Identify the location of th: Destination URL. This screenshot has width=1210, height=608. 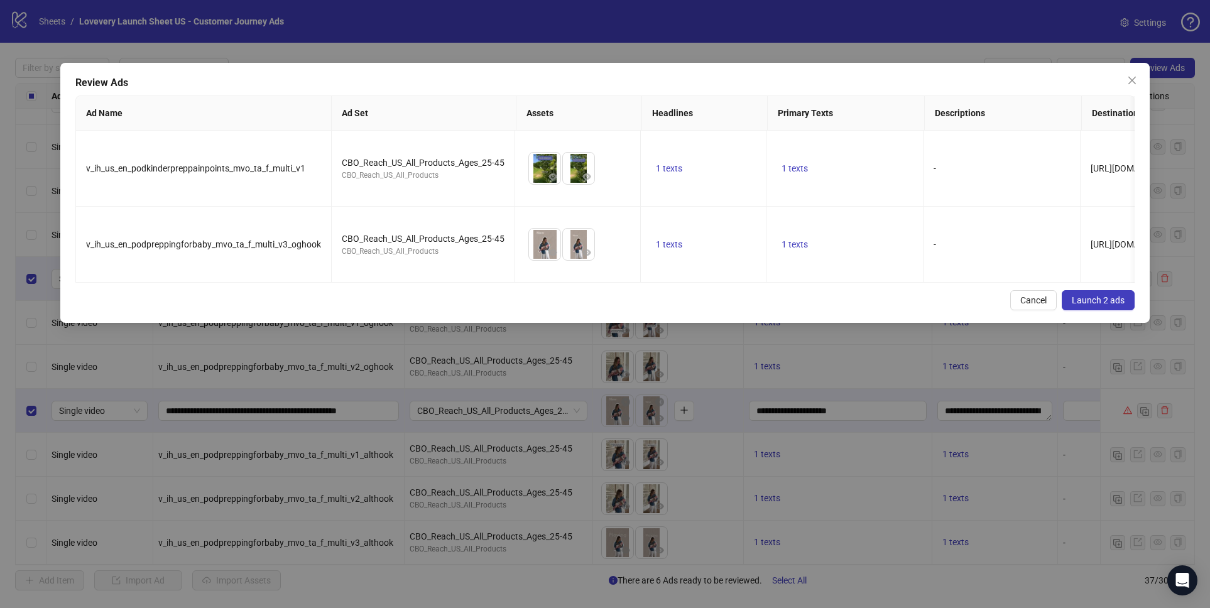
(1144, 113).